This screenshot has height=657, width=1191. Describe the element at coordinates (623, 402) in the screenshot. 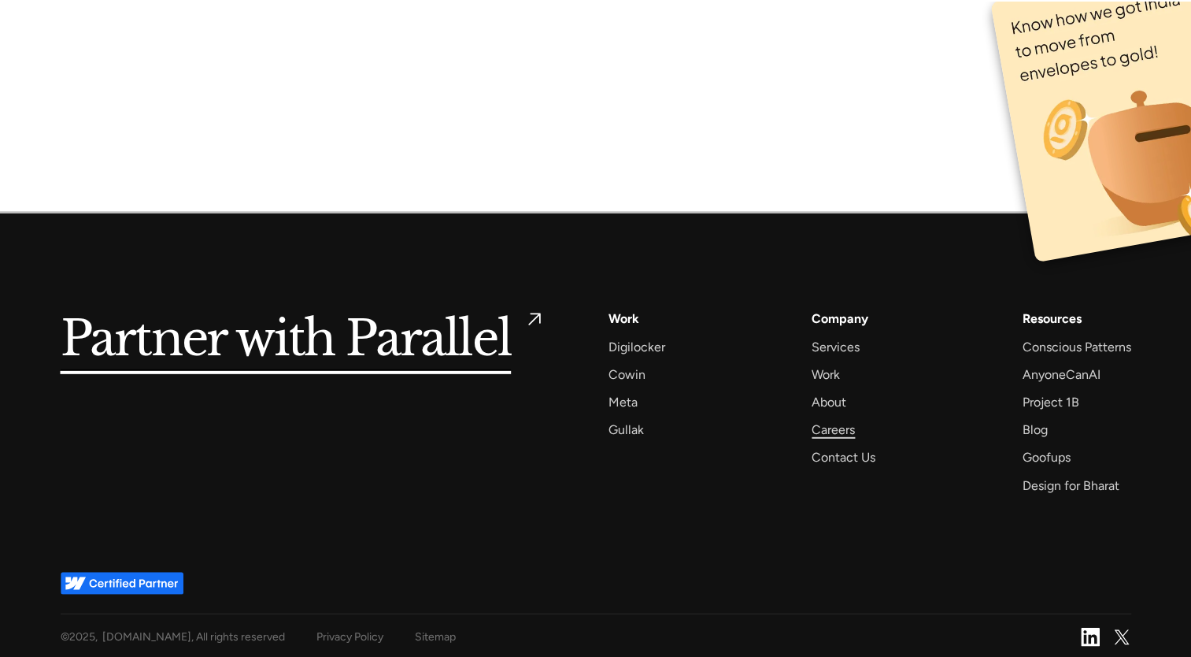

I see `div: Meta` at that location.